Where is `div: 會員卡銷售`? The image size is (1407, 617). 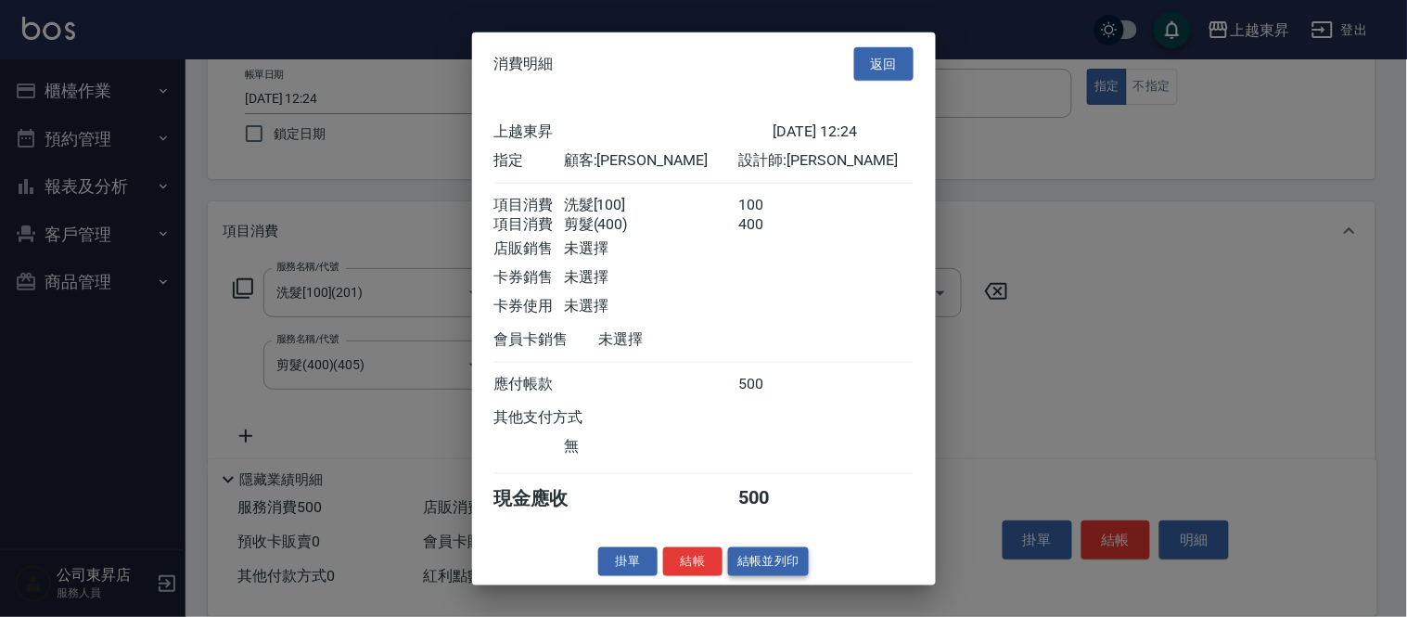 div: 會員卡銷售 is located at coordinates (546, 339).